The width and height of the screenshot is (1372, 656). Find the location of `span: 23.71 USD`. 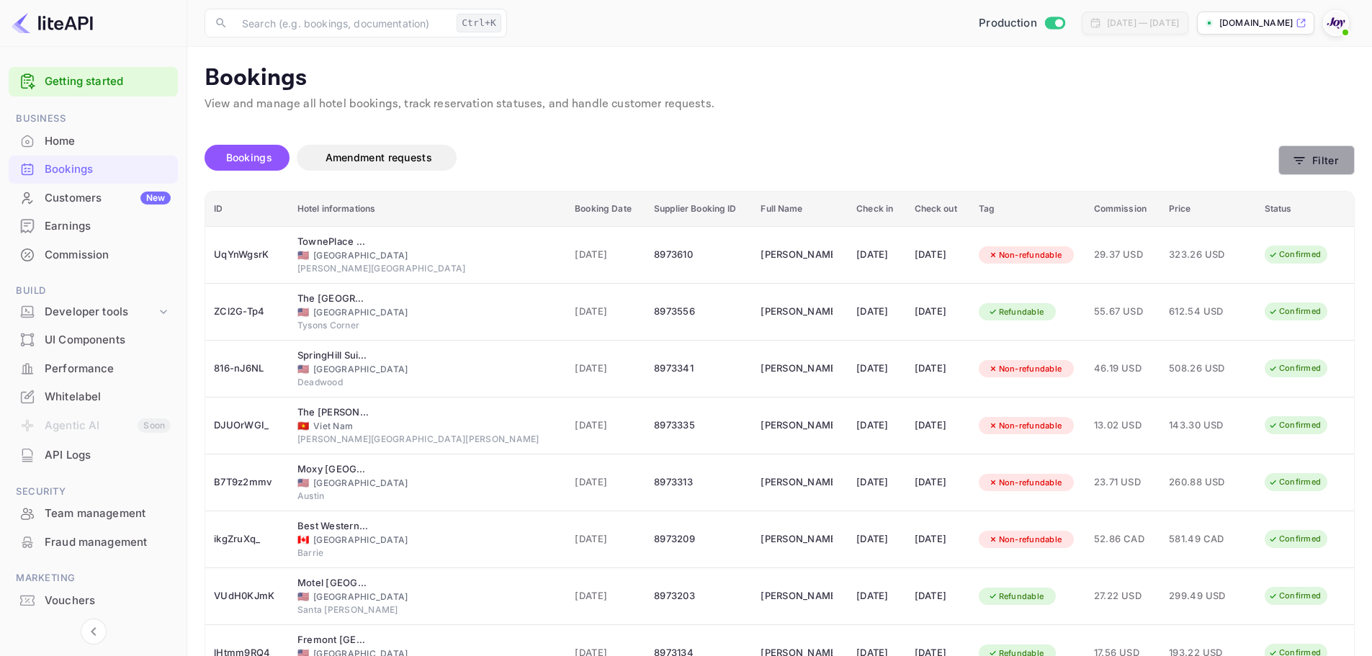

span: 23.71 USD is located at coordinates (1123, 483).